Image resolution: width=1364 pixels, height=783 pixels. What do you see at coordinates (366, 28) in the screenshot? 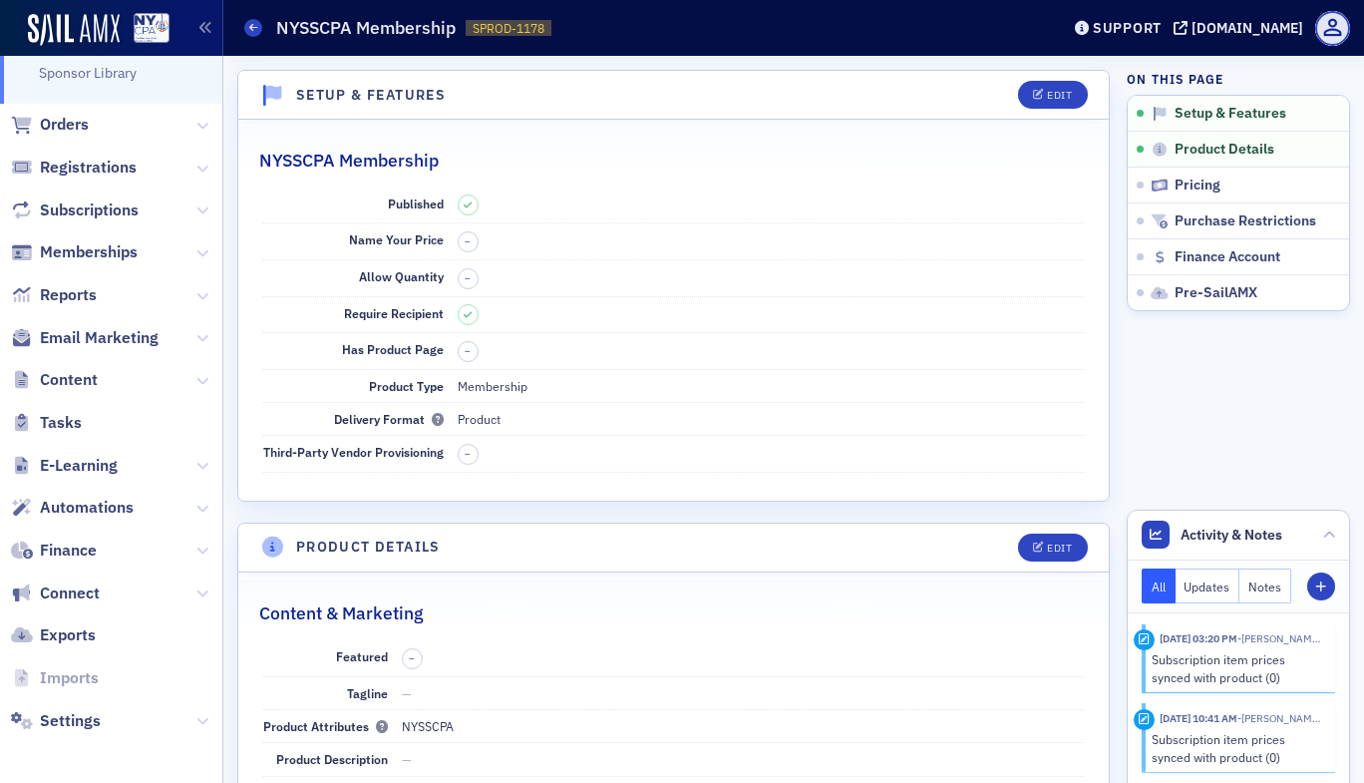
I see `h1: NYSSCPA Membership` at bounding box center [366, 28].